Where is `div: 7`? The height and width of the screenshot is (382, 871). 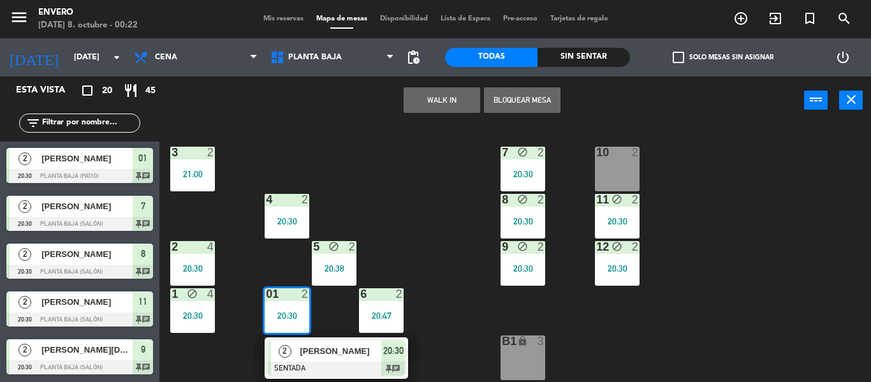
div: 7 is located at coordinates (502, 152).